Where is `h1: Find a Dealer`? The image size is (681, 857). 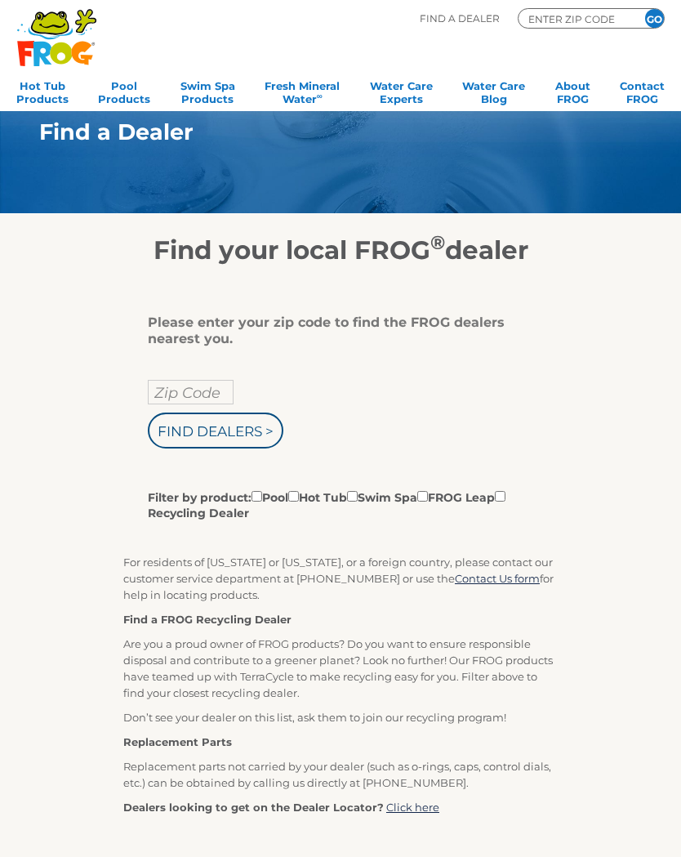
h1: Find a Dealer is located at coordinates (320, 131).